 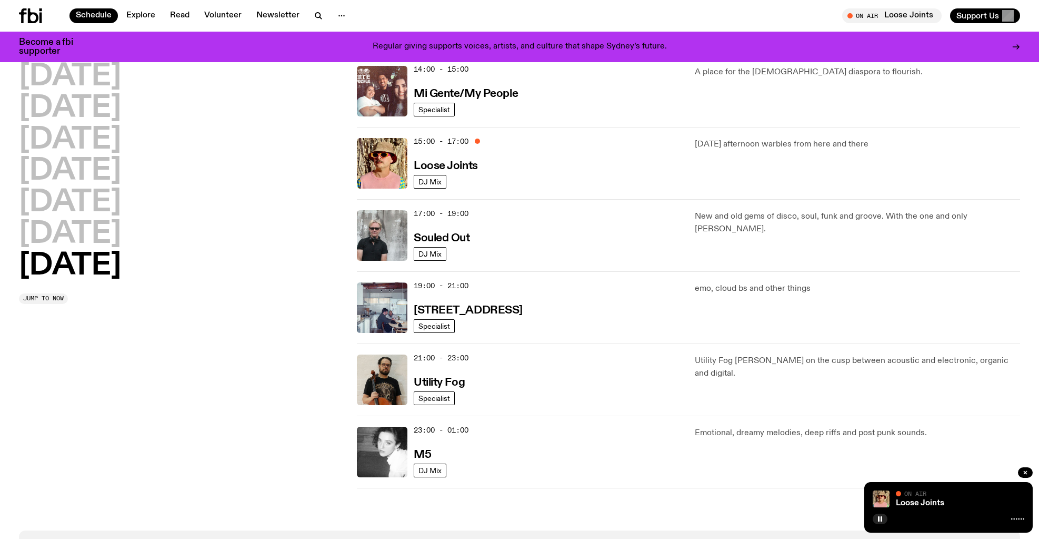 What do you see at coordinates (858, 288) in the screenshot?
I see `p: emo, cloud bs and other things` at bounding box center [858, 288].